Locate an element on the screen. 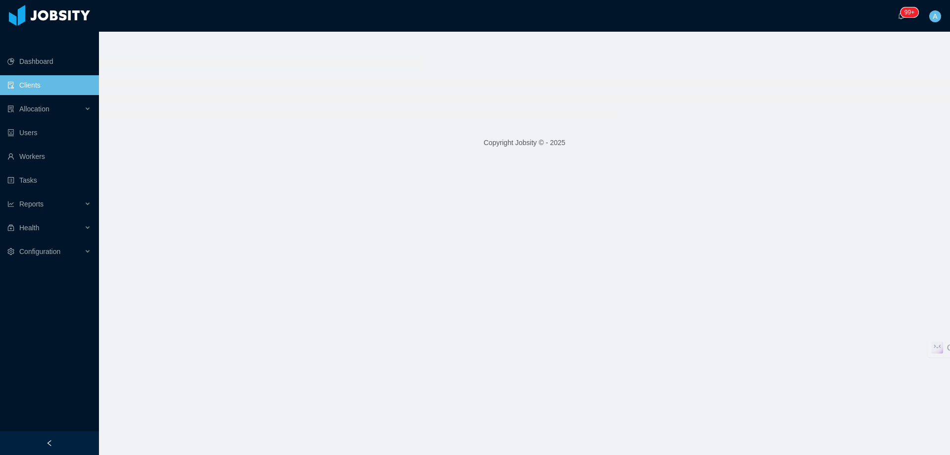 This screenshot has width=950, height=455. span: Configuration is located at coordinates (40, 251).